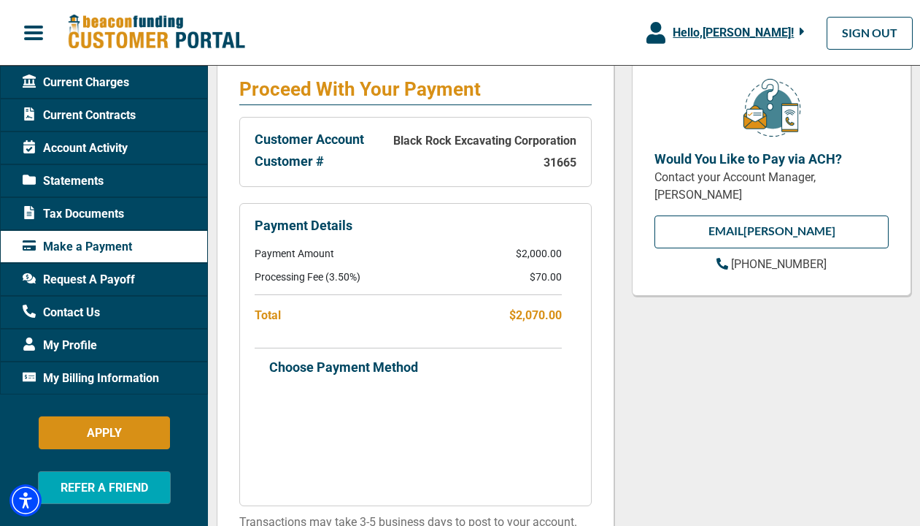 The width and height of the screenshot is (920, 526). Describe the element at coordinates (61, 312) in the screenshot. I see `span: Contact Us` at that location.